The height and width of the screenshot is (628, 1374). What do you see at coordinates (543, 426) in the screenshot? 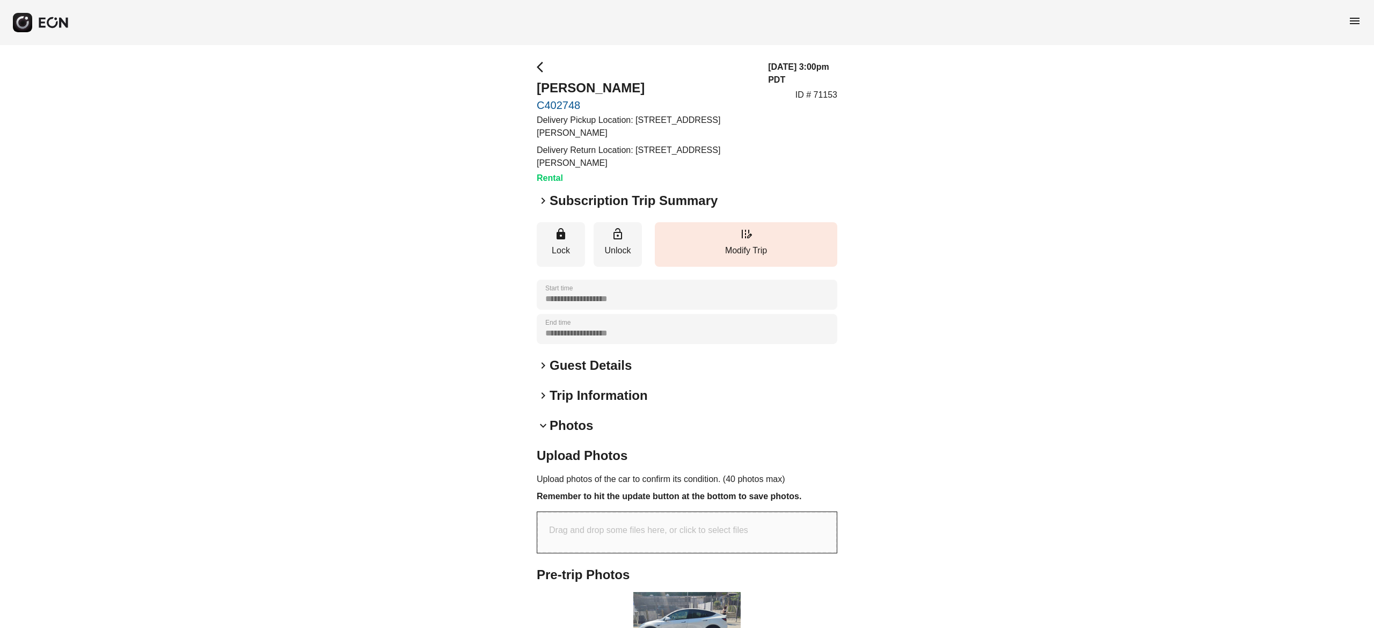
I see `span: keyboard_arrow_down` at bounding box center [543, 426].